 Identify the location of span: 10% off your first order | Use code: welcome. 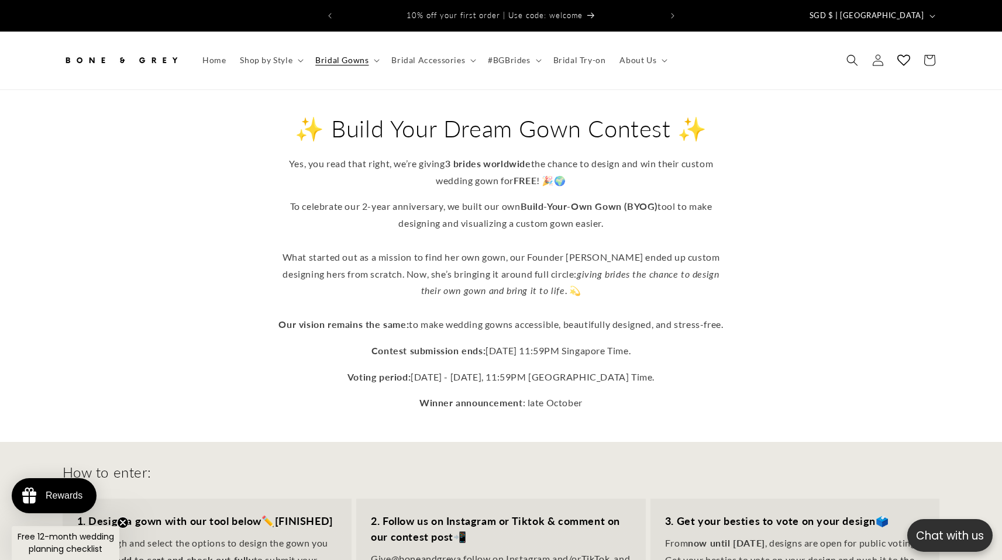
(494, 15).